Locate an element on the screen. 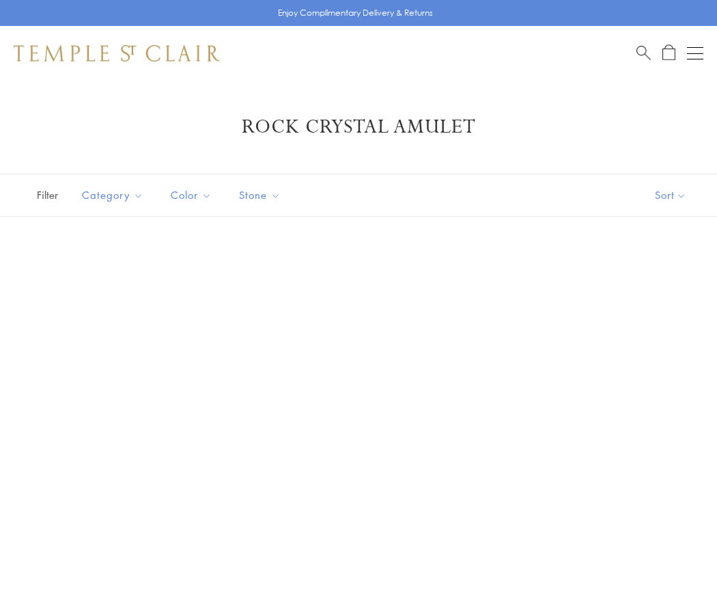 This screenshot has width=717, height=607. img: Temple St. Clair is located at coordinates (117, 53).